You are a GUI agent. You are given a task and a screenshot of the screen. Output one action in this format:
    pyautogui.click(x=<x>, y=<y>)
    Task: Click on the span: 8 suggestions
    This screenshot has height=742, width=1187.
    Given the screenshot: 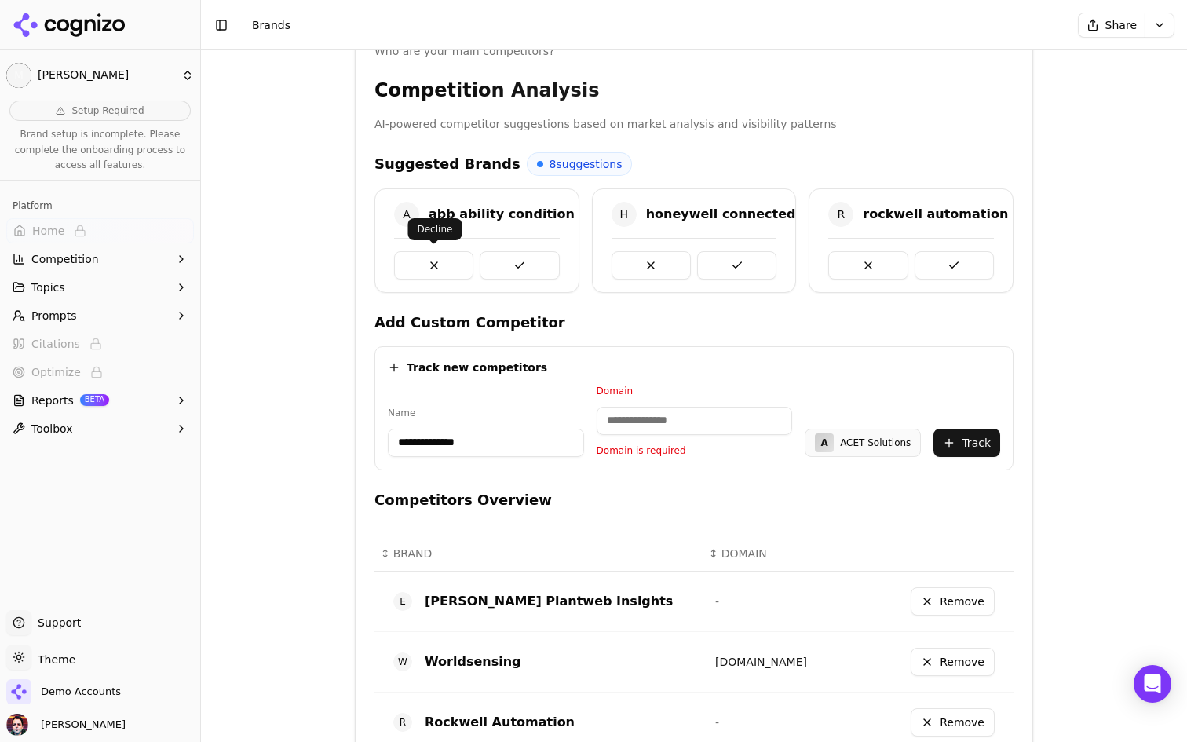 What is the action you would take?
    pyautogui.click(x=586, y=164)
    